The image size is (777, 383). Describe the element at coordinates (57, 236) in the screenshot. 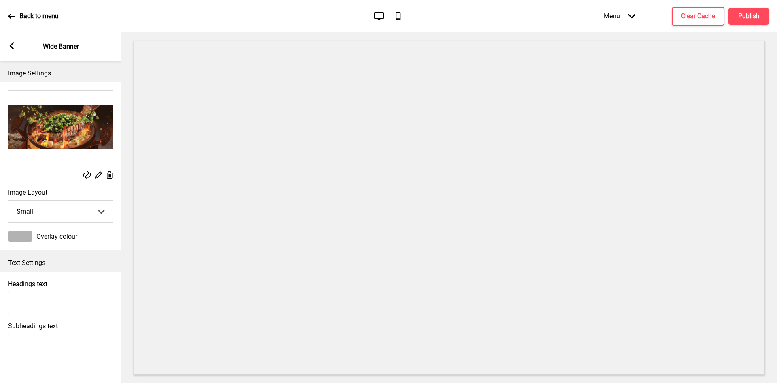

I see `span: Overlay colour` at that location.